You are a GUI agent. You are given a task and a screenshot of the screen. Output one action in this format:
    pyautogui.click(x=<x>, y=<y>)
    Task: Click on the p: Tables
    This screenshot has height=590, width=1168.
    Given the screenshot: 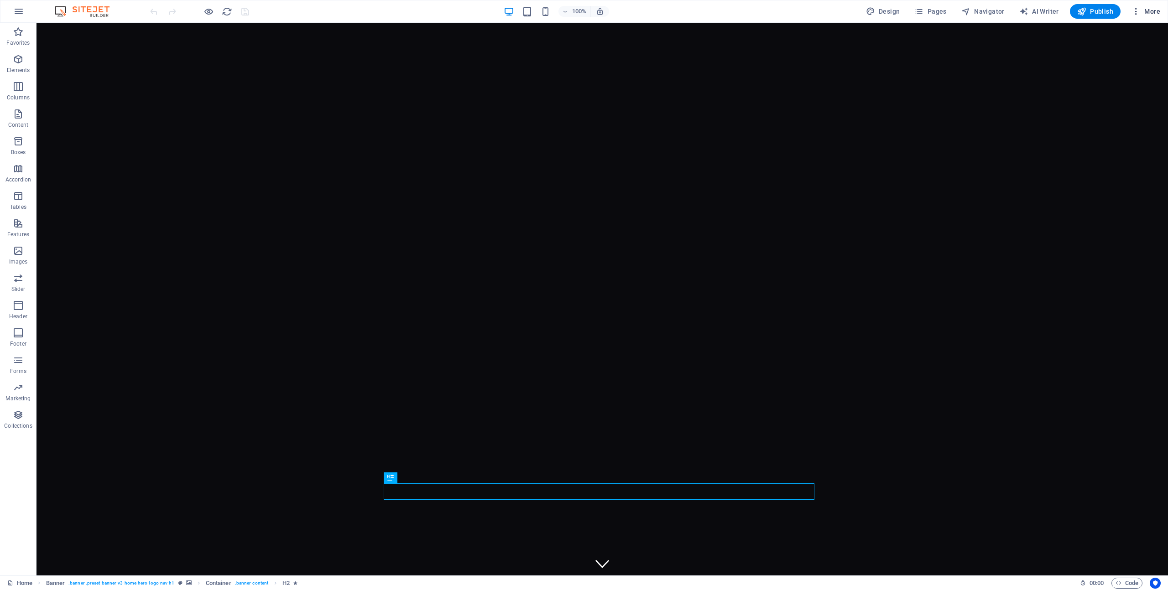 What is the action you would take?
    pyautogui.click(x=18, y=207)
    